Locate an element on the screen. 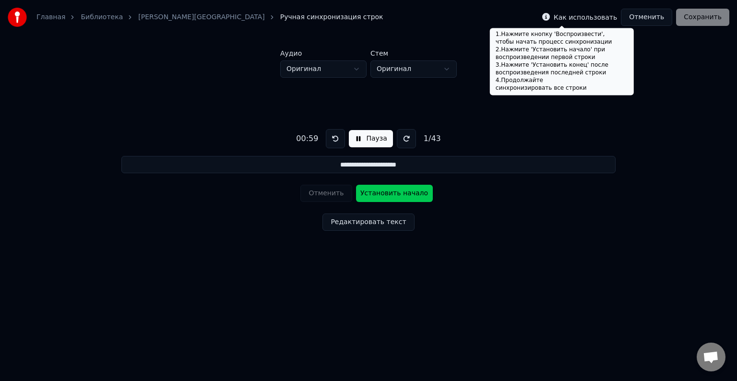  label: Стем is located at coordinates (414, 53).